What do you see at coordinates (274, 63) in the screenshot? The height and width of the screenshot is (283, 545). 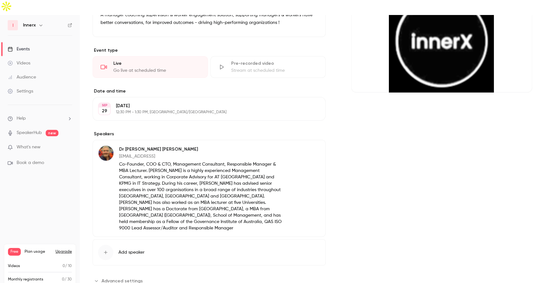 I see `div: Pre-recorded video` at bounding box center [274, 63].